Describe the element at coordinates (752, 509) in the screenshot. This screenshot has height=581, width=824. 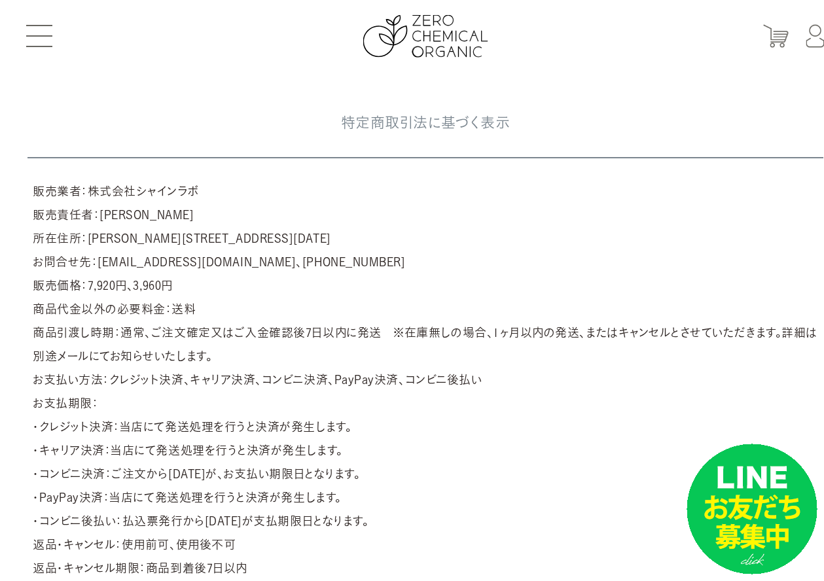
I see `img: small_line.png` at that location.